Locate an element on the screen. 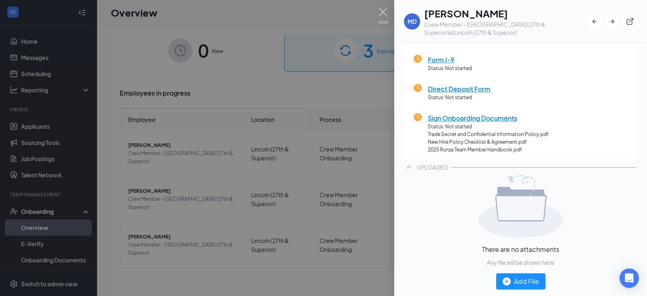  span: Trade Secret and Confidential Information Policy.pdf is located at coordinates (488, 134).